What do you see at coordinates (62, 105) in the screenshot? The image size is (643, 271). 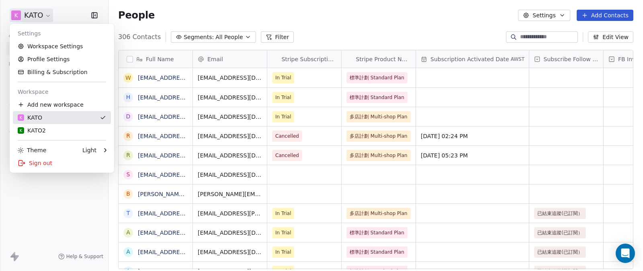 I see `div: Add new workspace` at bounding box center [62, 105].